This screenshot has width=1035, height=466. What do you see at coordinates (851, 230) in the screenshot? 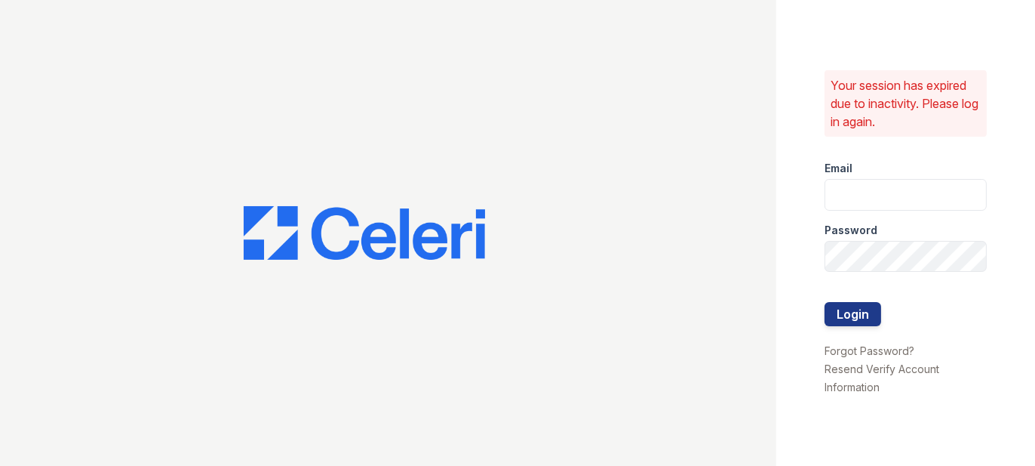
I see `label: Password` at bounding box center [851, 230].